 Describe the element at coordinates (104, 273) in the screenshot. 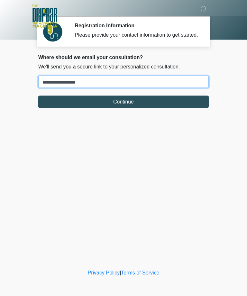

I see `a: Privacy Policy` at that location.